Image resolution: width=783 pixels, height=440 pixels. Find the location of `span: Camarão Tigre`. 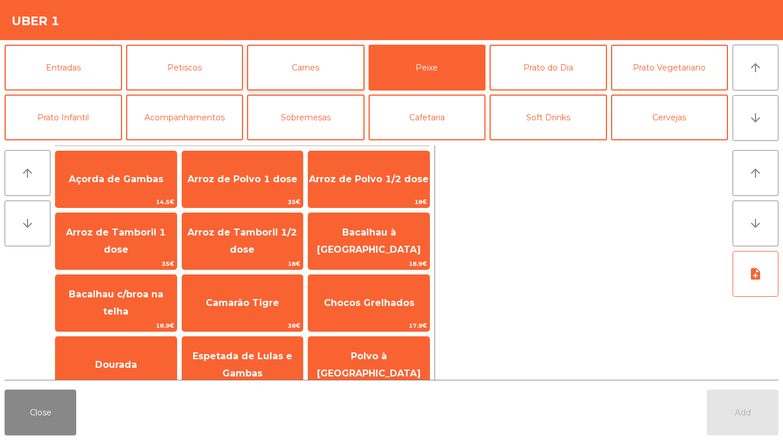

span: Camarão Tigre is located at coordinates (243, 303).